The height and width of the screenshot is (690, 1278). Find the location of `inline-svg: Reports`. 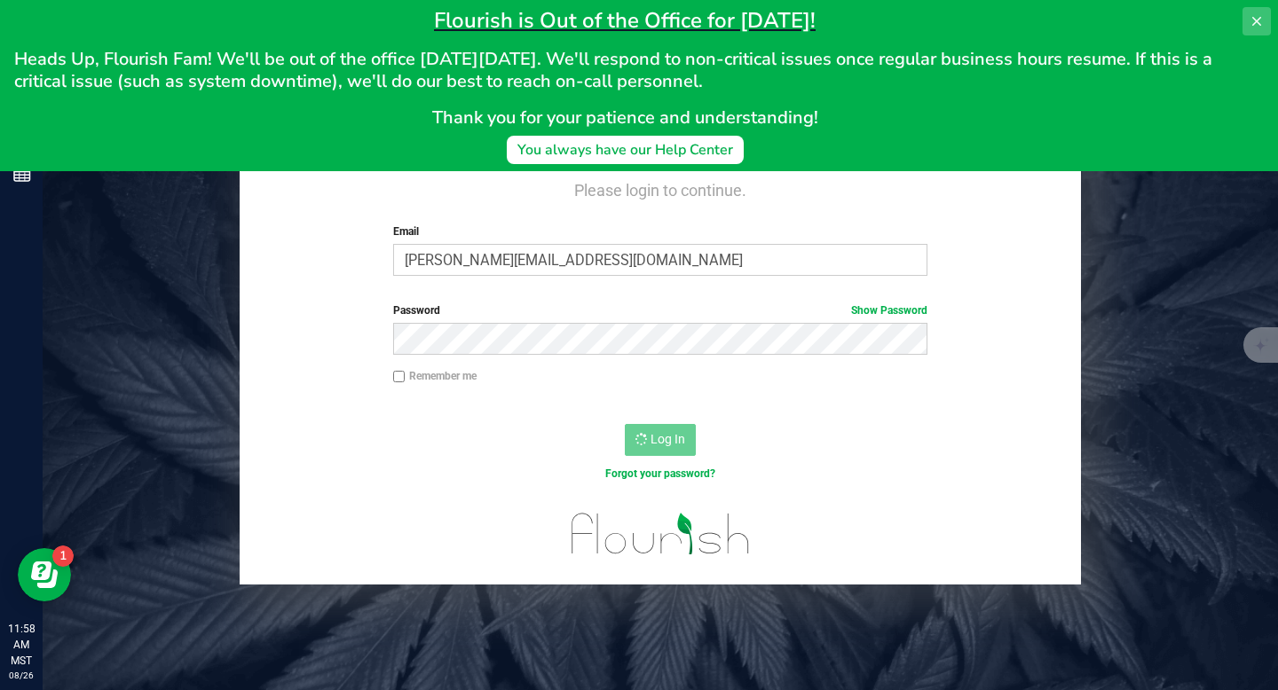

inline-svg: Reports is located at coordinates (22, 175).